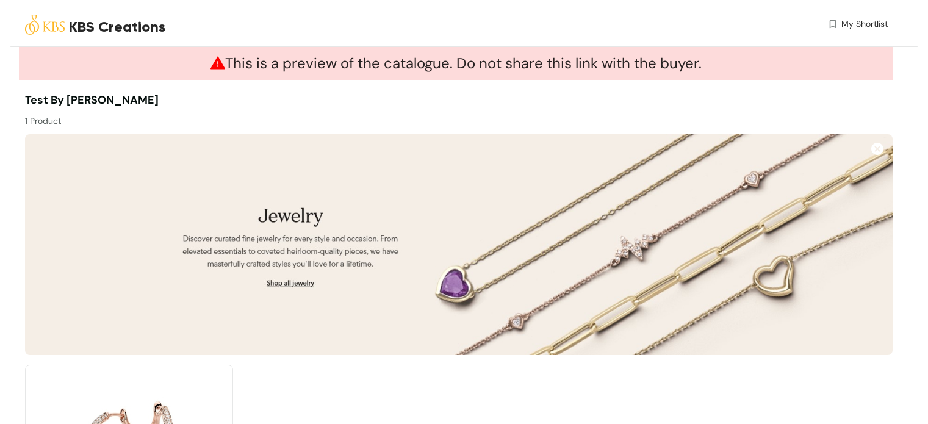 Image resolution: width=928 pixels, height=424 pixels. I want to click on img: wishlist, so click(833, 24).